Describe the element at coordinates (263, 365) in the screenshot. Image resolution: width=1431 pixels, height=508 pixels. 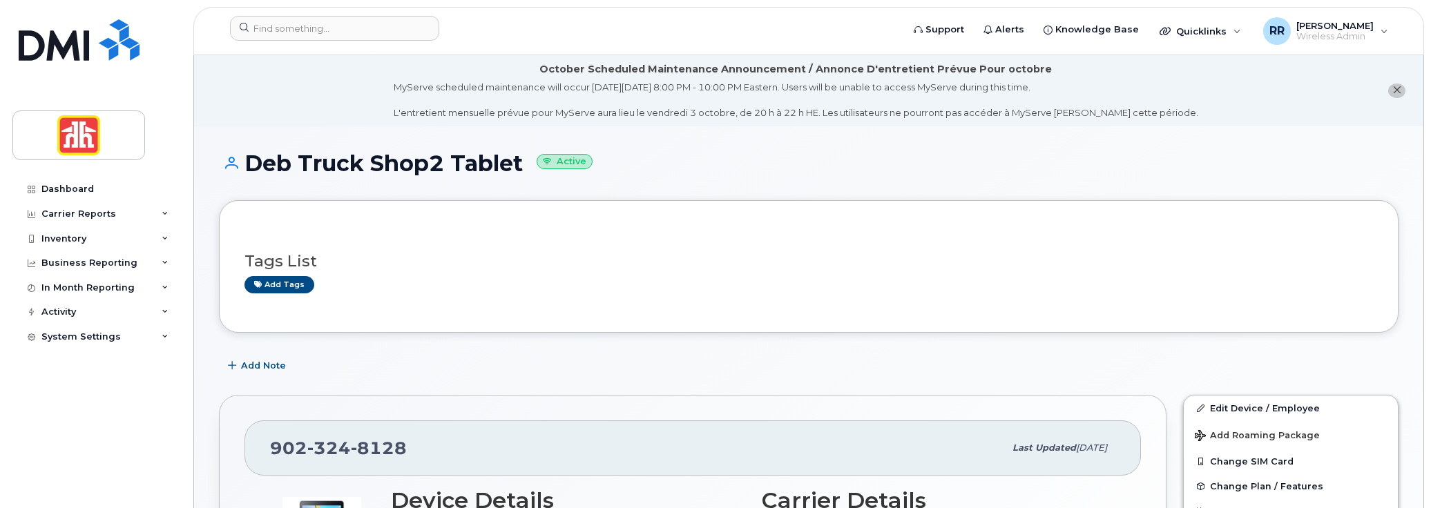
I see `span: Add Note` at that location.